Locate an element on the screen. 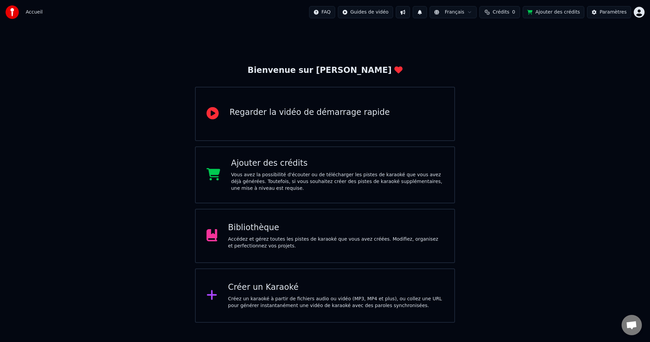 The width and height of the screenshot is (650, 342). div: Accédez et gérez toutes les pistes de karaoké que vous avez créées. Modifiez, organisez et perfec... is located at coordinates (336, 242).